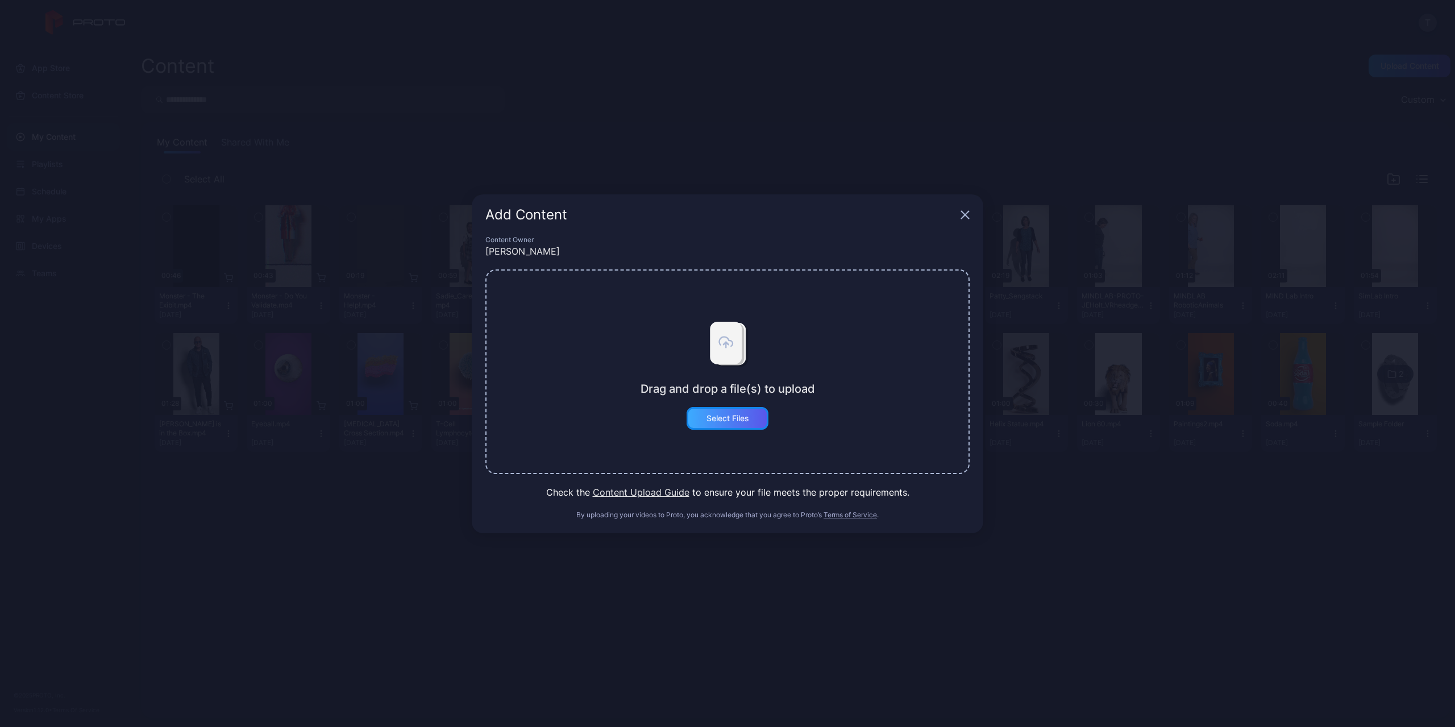  I want to click on button: Terms of Service, so click(850, 515).